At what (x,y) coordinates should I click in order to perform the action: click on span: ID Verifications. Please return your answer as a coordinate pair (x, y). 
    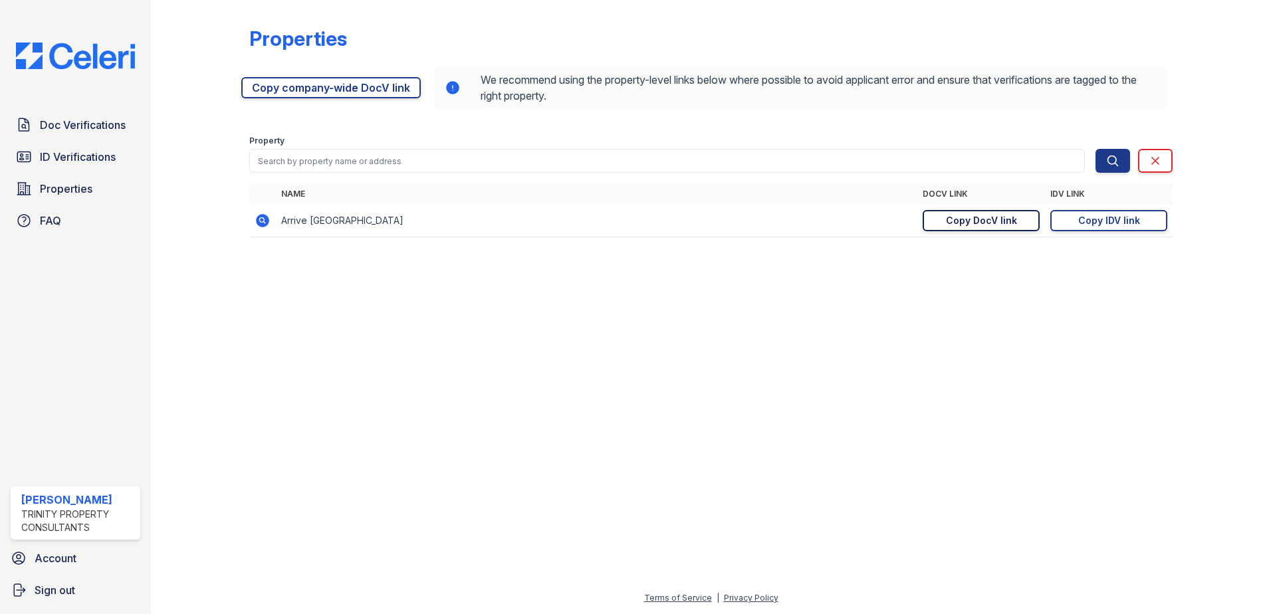
    Looking at the image, I should click on (78, 157).